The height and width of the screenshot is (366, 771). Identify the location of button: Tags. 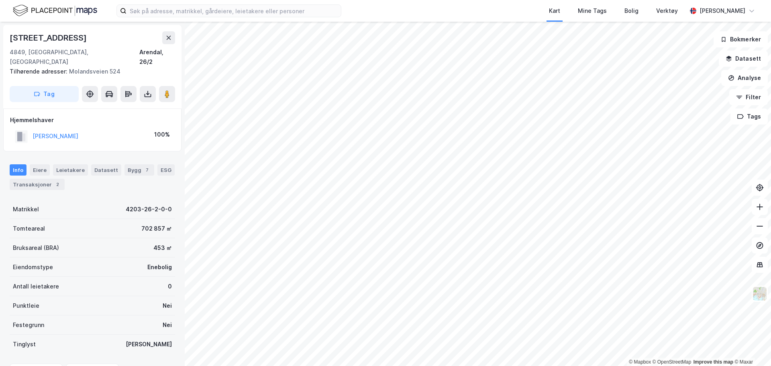
(748, 116).